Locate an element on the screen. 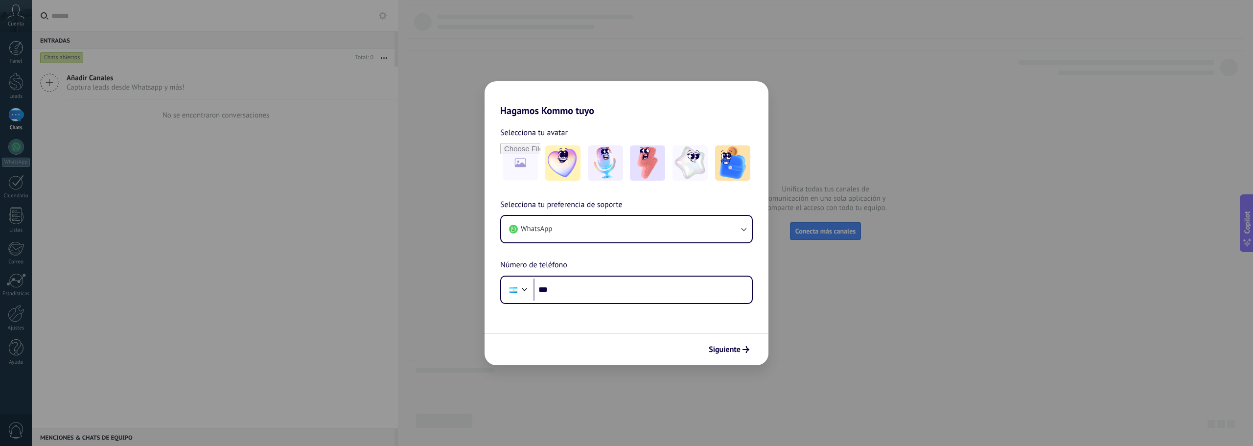 This screenshot has height=446, width=1253. span: Selecciona tu avatar is located at coordinates (534, 133).